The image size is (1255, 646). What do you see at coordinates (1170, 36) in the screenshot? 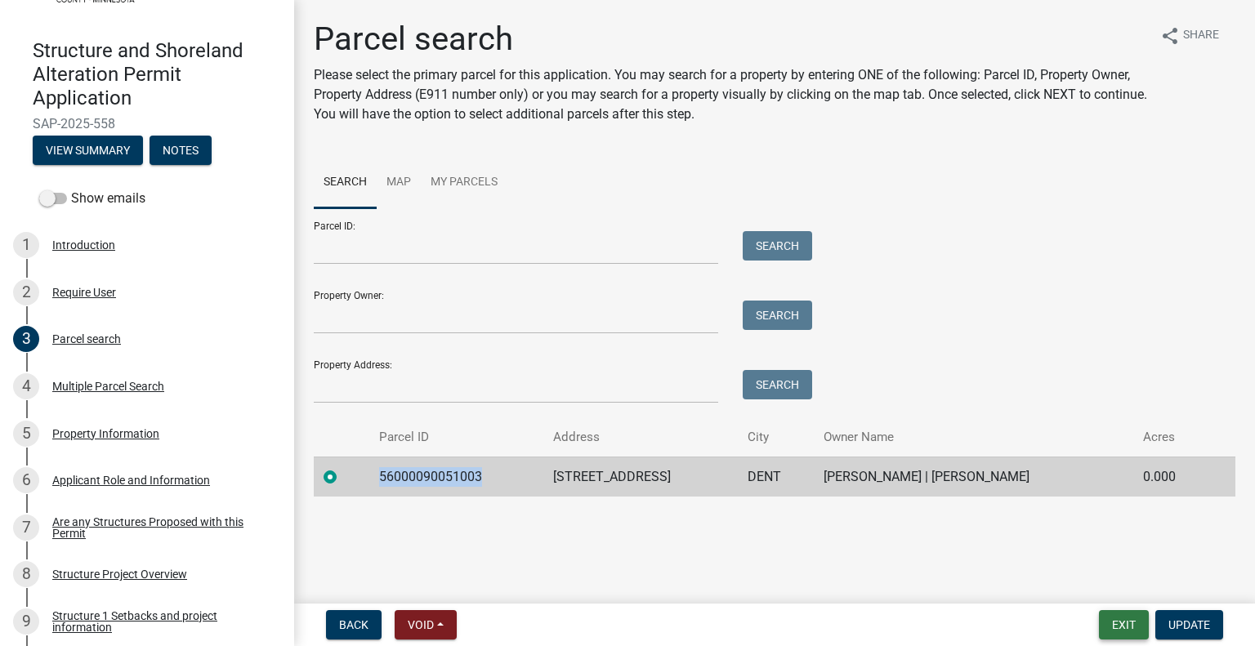
I see `i: share` at bounding box center [1170, 36].